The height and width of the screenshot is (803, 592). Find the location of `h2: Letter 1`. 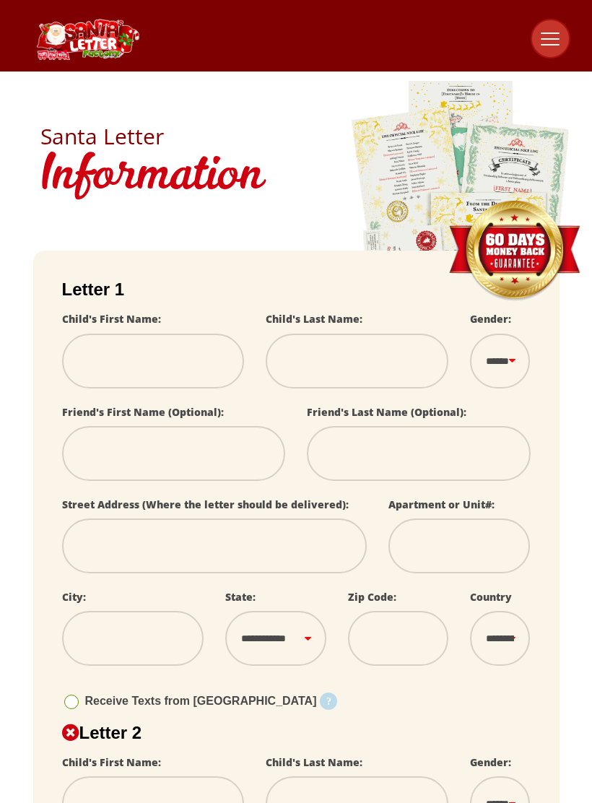

h2: Letter 1 is located at coordinates (296, 290).